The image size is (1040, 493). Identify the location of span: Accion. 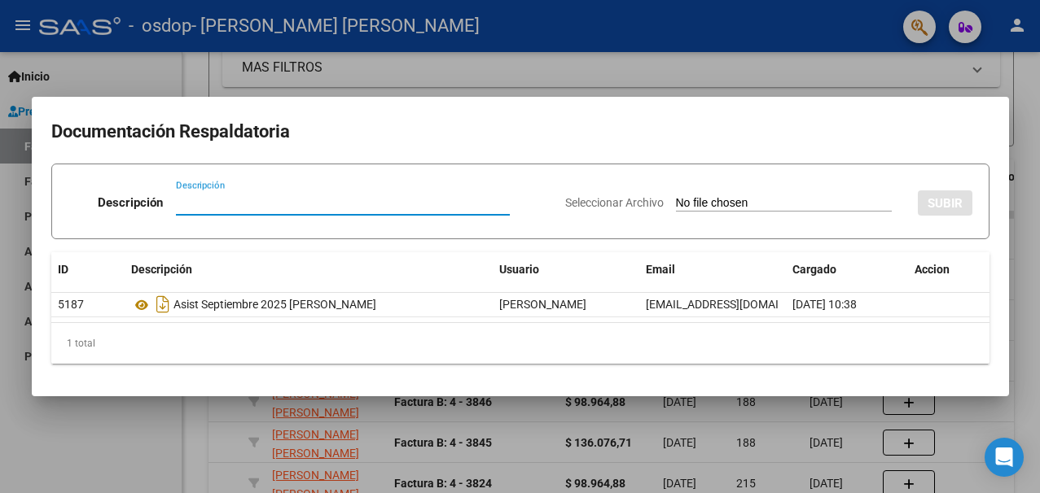
(931, 269).